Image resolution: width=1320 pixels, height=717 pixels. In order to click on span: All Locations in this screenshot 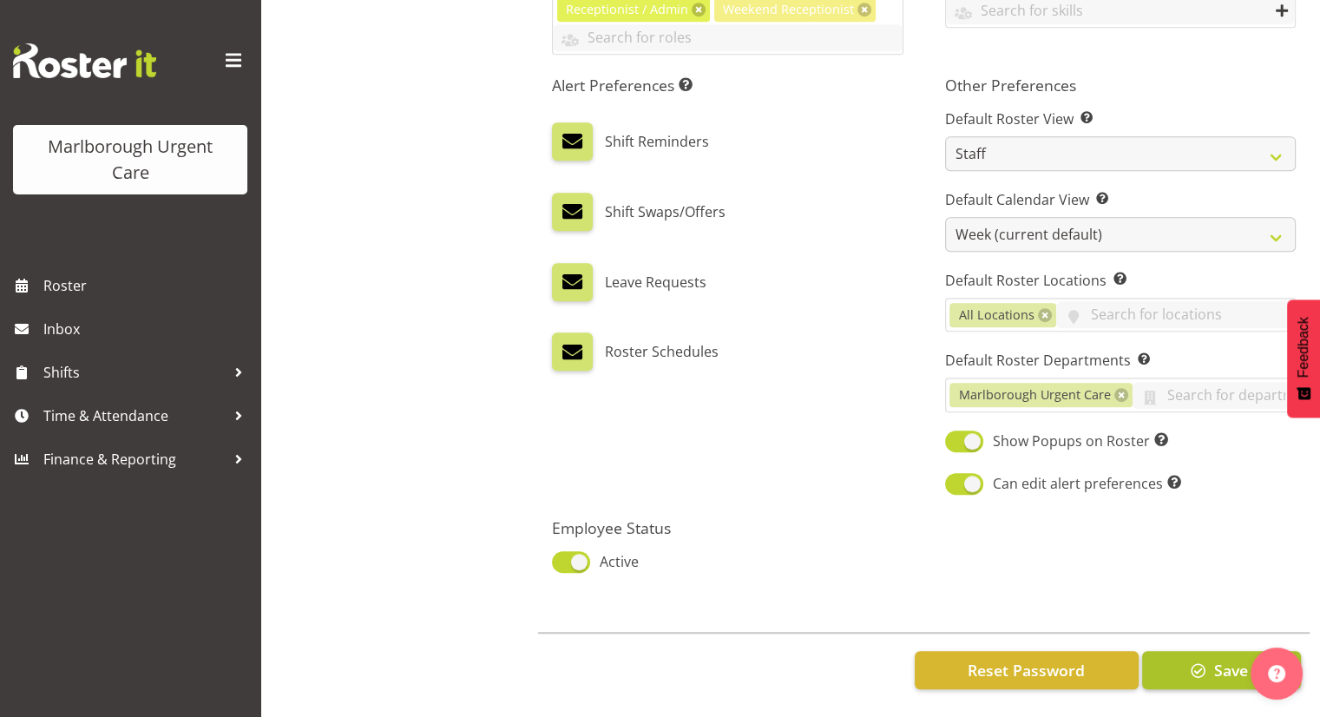, I will do `click(997, 315)`.